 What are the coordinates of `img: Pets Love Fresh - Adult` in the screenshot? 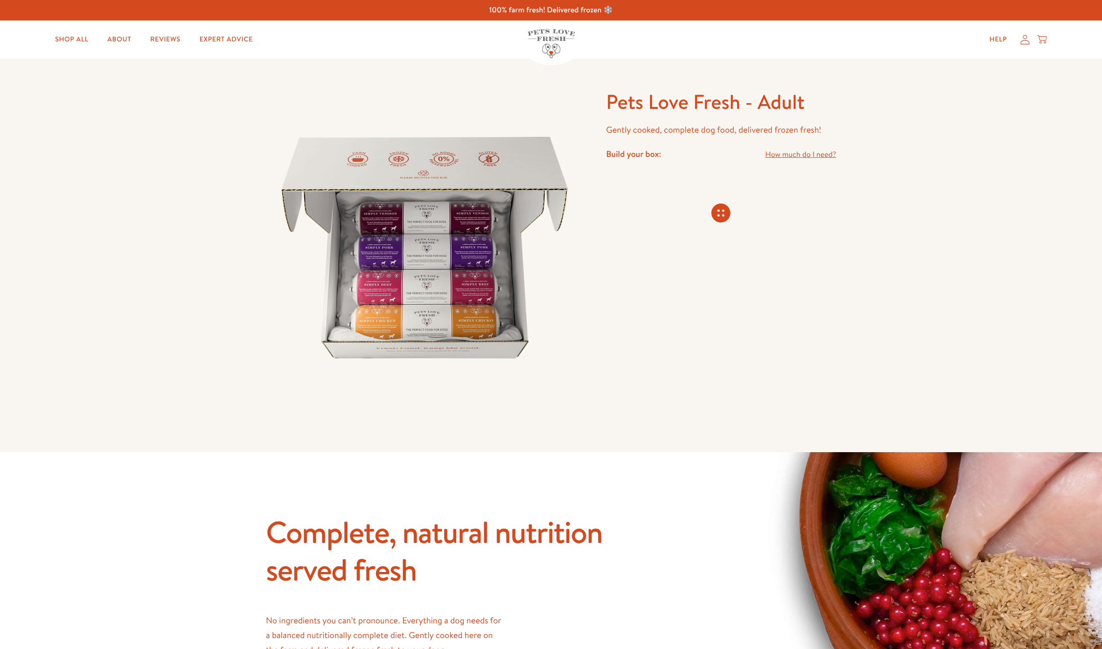 It's located at (425, 248).